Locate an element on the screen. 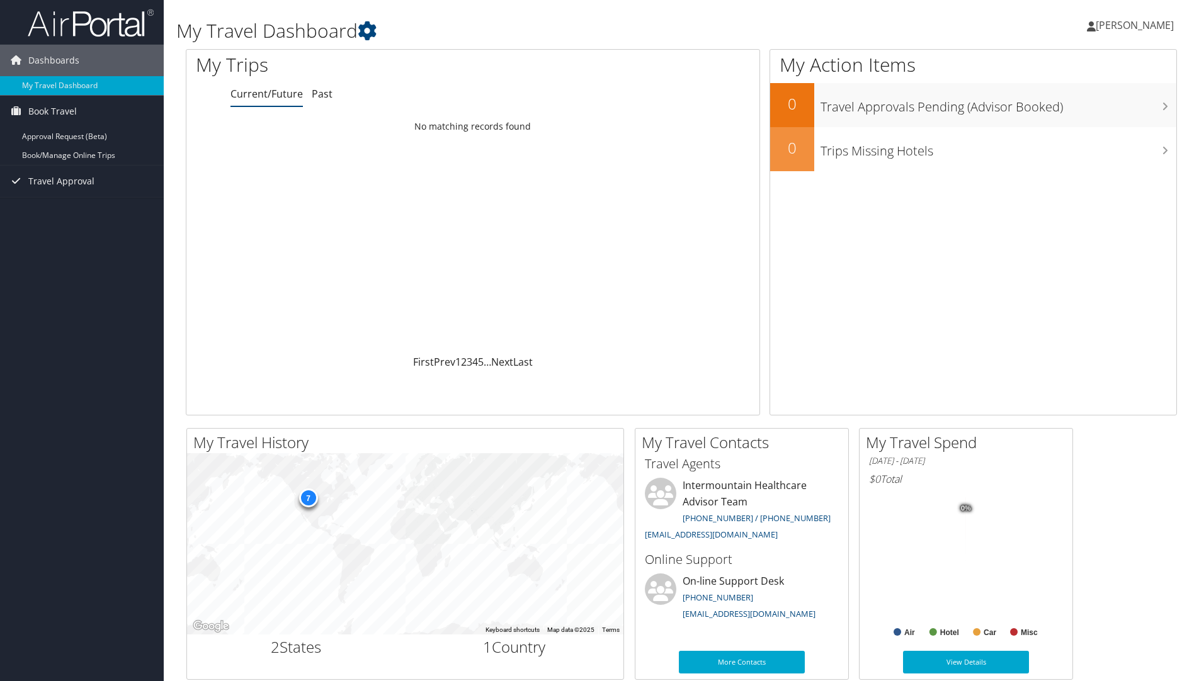 The width and height of the screenshot is (1199, 681). span: $0 is located at coordinates (874, 479).